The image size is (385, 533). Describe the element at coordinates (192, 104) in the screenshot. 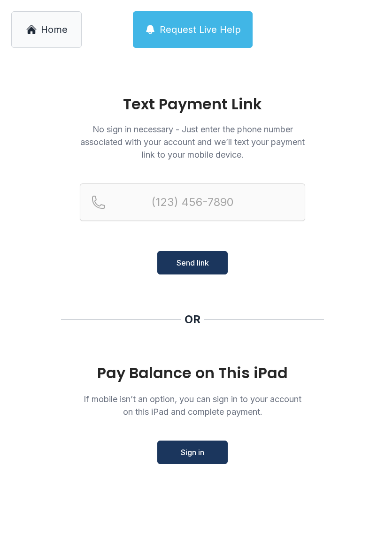

I see `h1: Text Payment Link` at that location.